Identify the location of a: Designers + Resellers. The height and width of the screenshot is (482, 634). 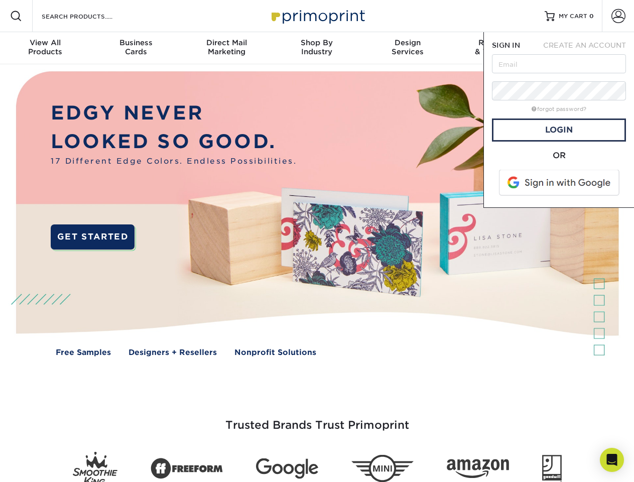
(173, 352).